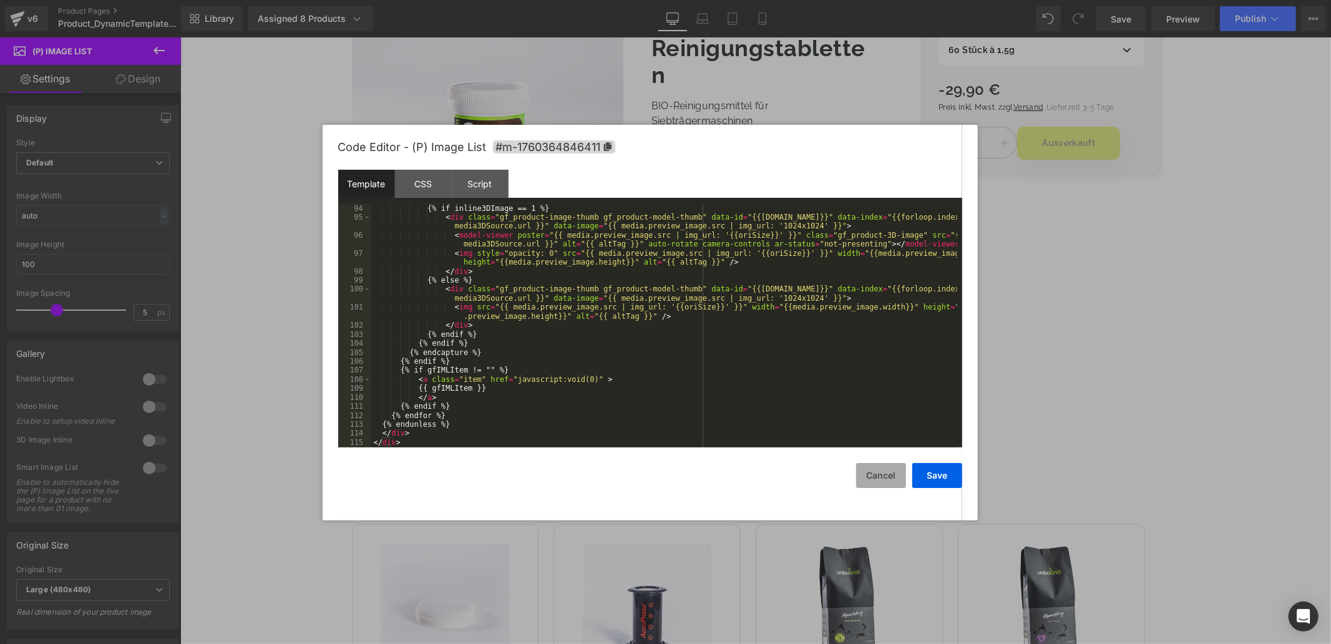 The width and height of the screenshot is (1331, 644). I want to click on li: Natürlich schnell abbaubar, ohne Chlor und Phosphate, so click(570, 139).